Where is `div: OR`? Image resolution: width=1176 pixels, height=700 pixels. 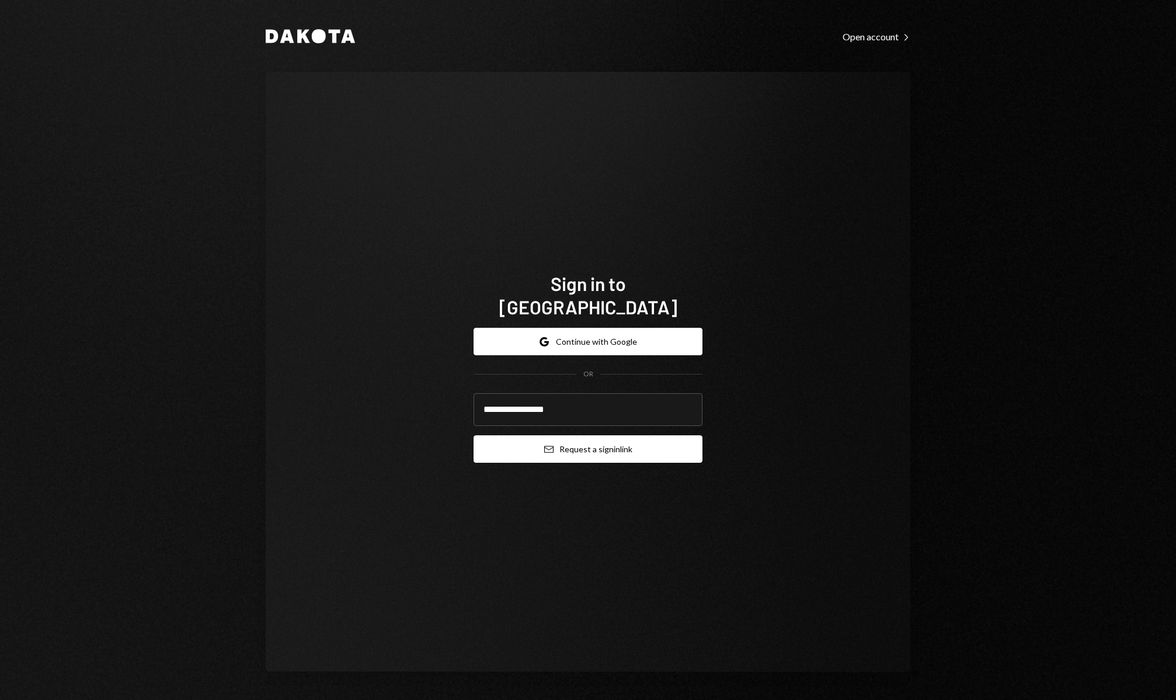
div: OR is located at coordinates (588, 374).